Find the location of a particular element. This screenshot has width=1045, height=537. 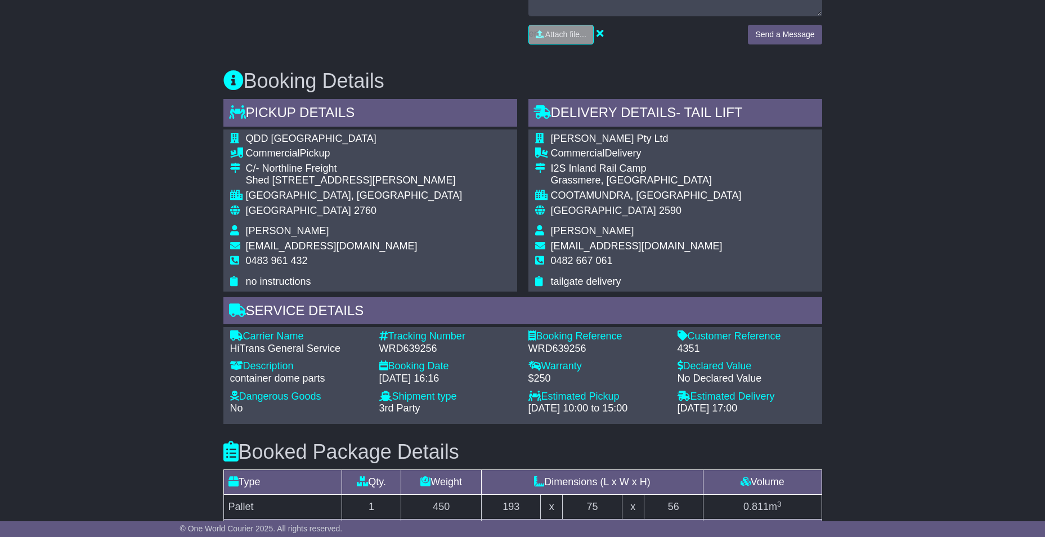

div: Declared Value is located at coordinates (746, 366).